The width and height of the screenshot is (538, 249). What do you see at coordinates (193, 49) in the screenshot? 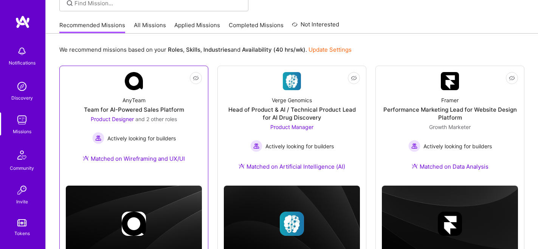
I see `b: Skills` at bounding box center [193, 49].